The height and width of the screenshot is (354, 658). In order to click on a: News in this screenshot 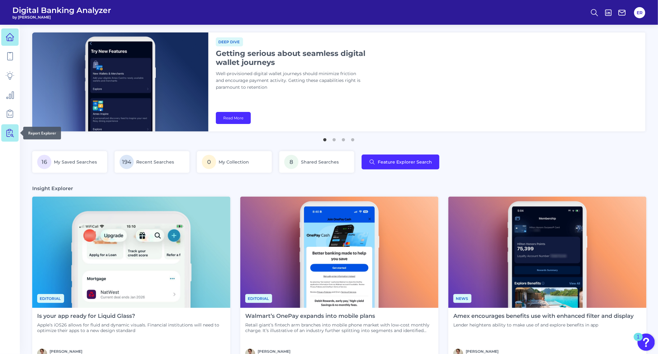, I will do `click(462, 298)`.